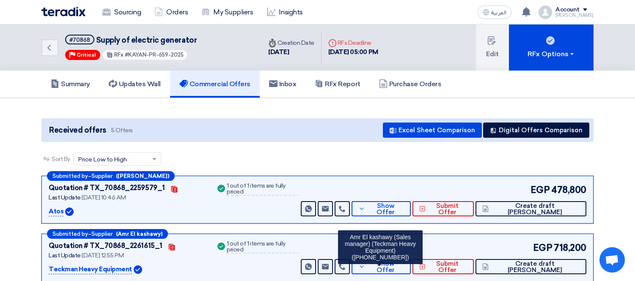  I want to click on a: RFx Report, so click(337, 84).